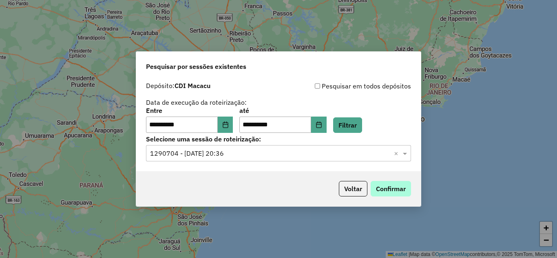 This screenshot has width=557, height=258. What do you see at coordinates (196, 102) in the screenshot?
I see `label: Data de execução da roteirização:` at bounding box center [196, 102].